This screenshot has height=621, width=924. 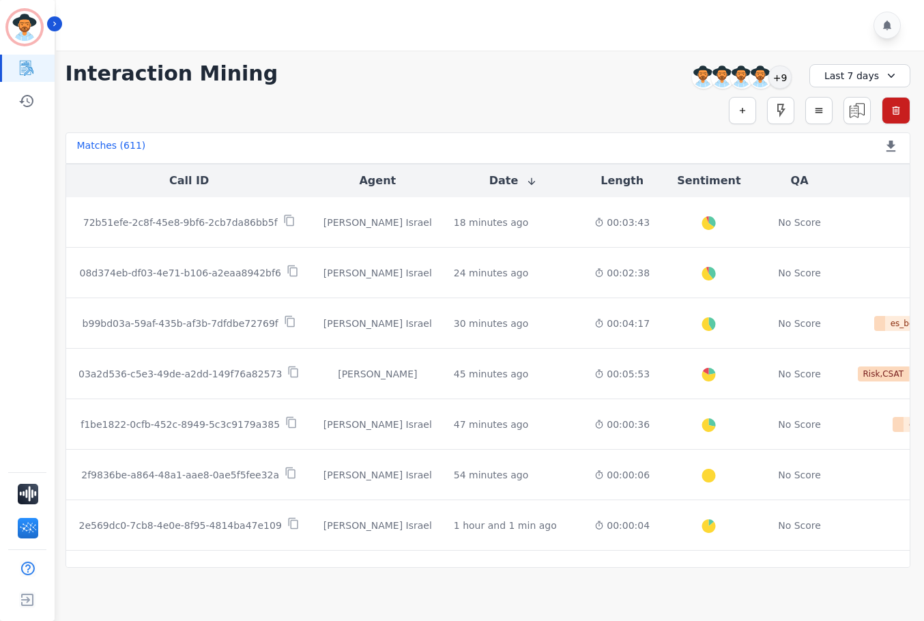 What do you see at coordinates (622, 324) in the screenshot?
I see `div: 00:04:17` at bounding box center [622, 324].